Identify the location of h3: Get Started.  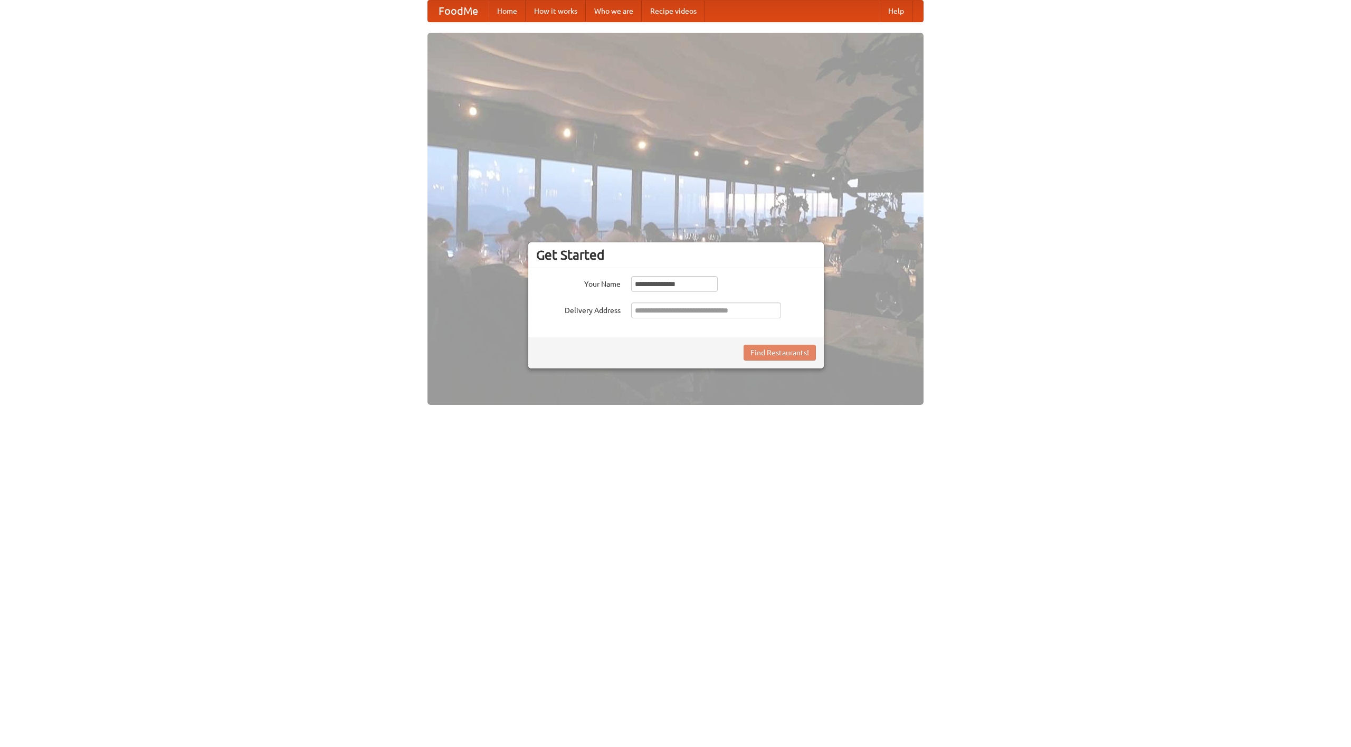
(676, 255).